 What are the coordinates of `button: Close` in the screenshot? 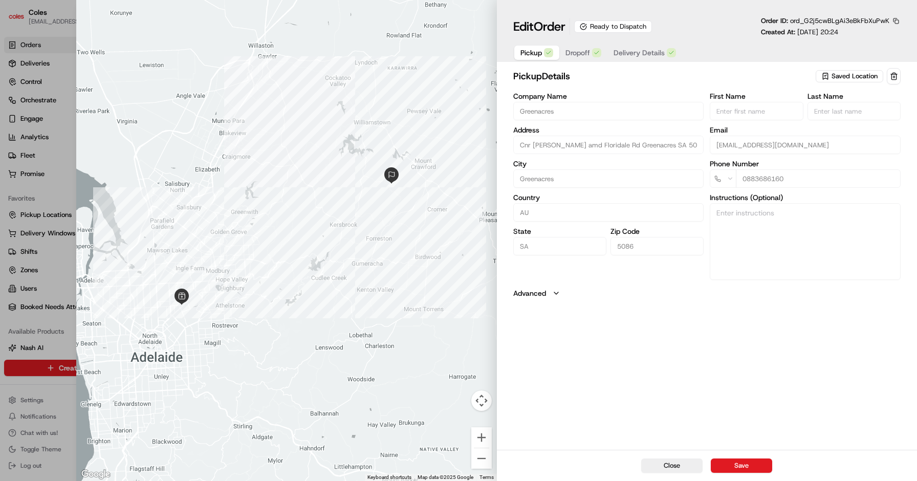 It's located at (672, 466).